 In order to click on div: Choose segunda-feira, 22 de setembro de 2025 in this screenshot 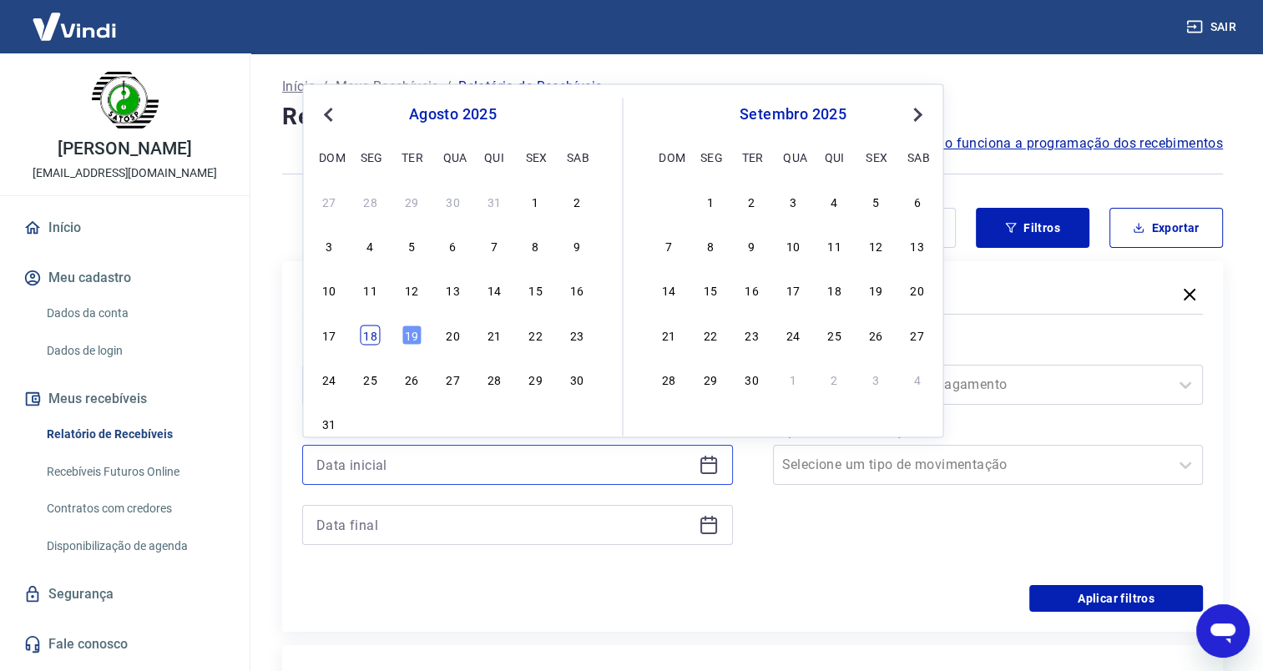, I will do `click(711, 335)`.